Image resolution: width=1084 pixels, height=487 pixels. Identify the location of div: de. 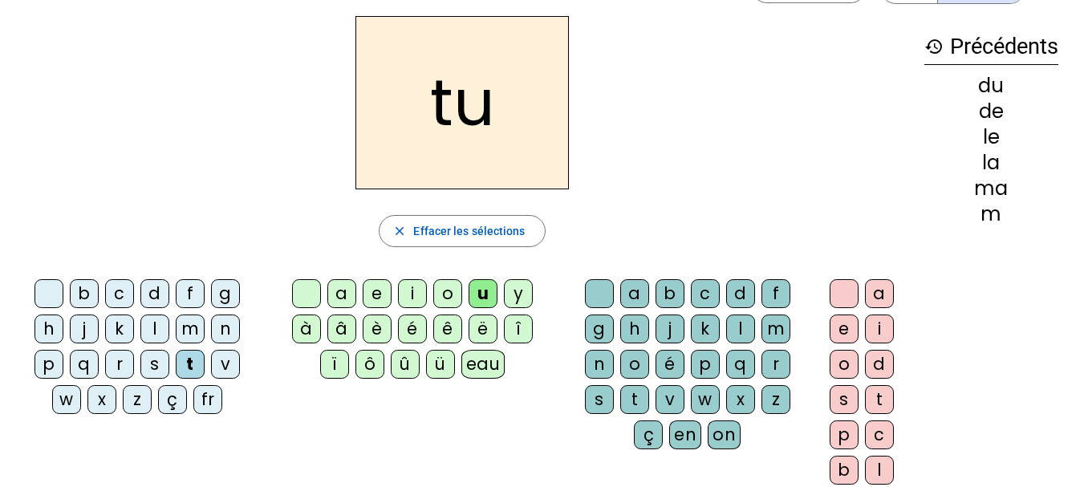
(991, 111).